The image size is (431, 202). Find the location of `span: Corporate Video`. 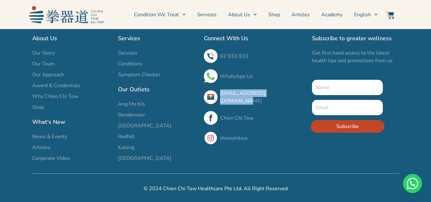

span: Corporate Video is located at coordinates (51, 158).